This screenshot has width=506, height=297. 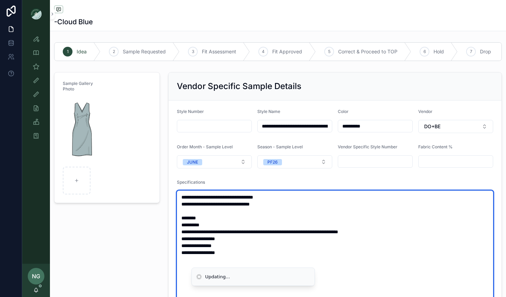 I want to click on div: scrollable content, so click(x=36, y=89).